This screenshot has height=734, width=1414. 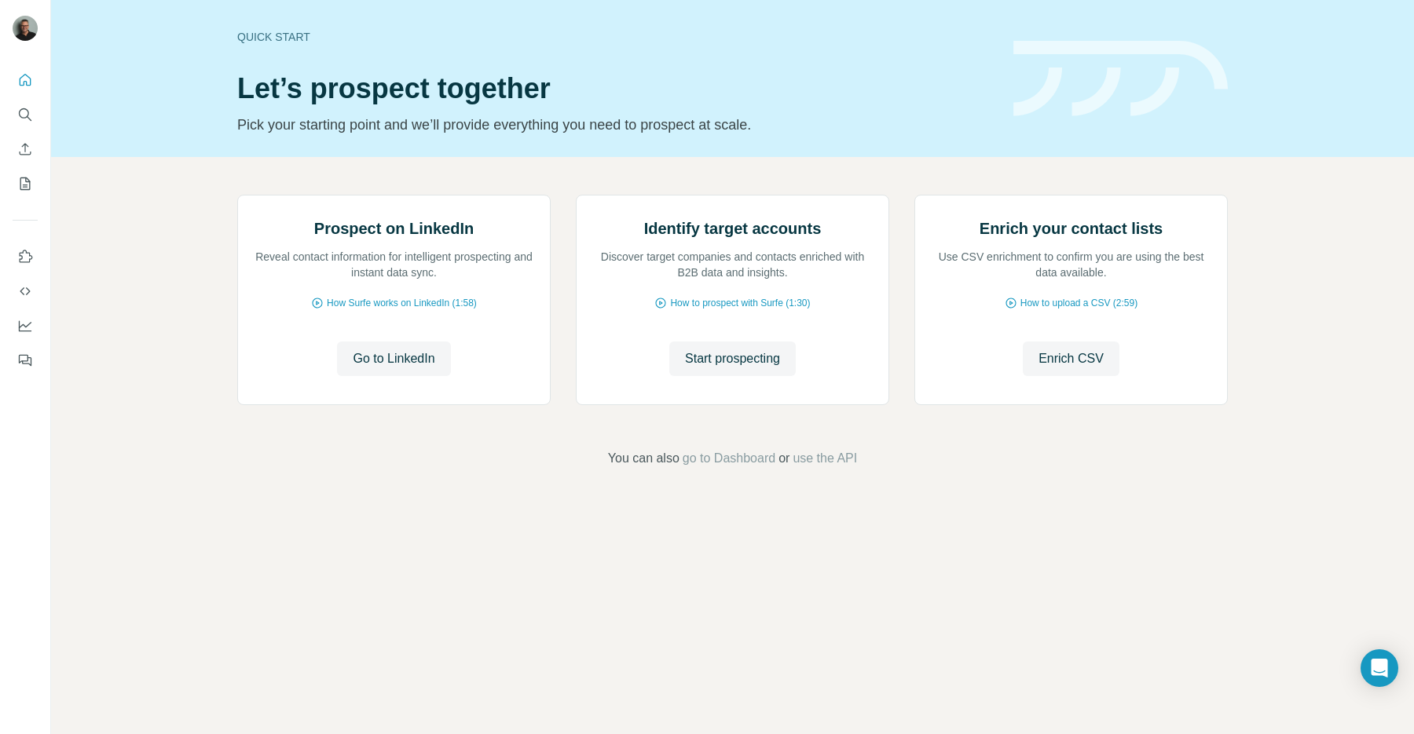 What do you see at coordinates (732, 359) in the screenshot?
I see `span: Start prospecting` at bounding box center [732, 359].